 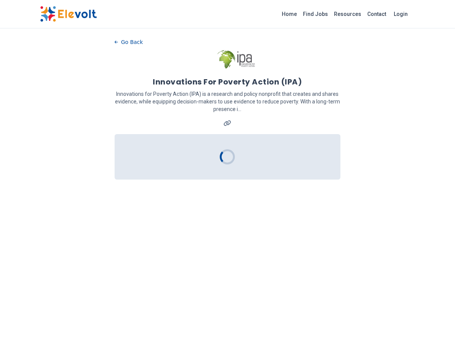 What do you see at coordinates (227, 82) in the screenshot?
I see `h1: Innovations For Poverty Action (IPA)` at bounding box center [227, 82].